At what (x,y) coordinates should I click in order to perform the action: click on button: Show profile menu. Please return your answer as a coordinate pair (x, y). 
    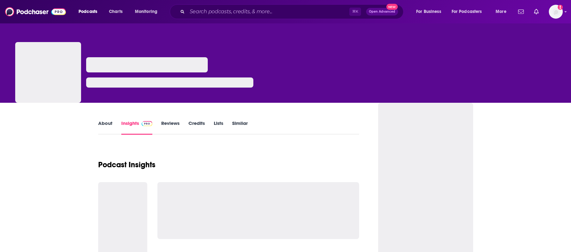
    Looking at the image, I should click on (555, 12).